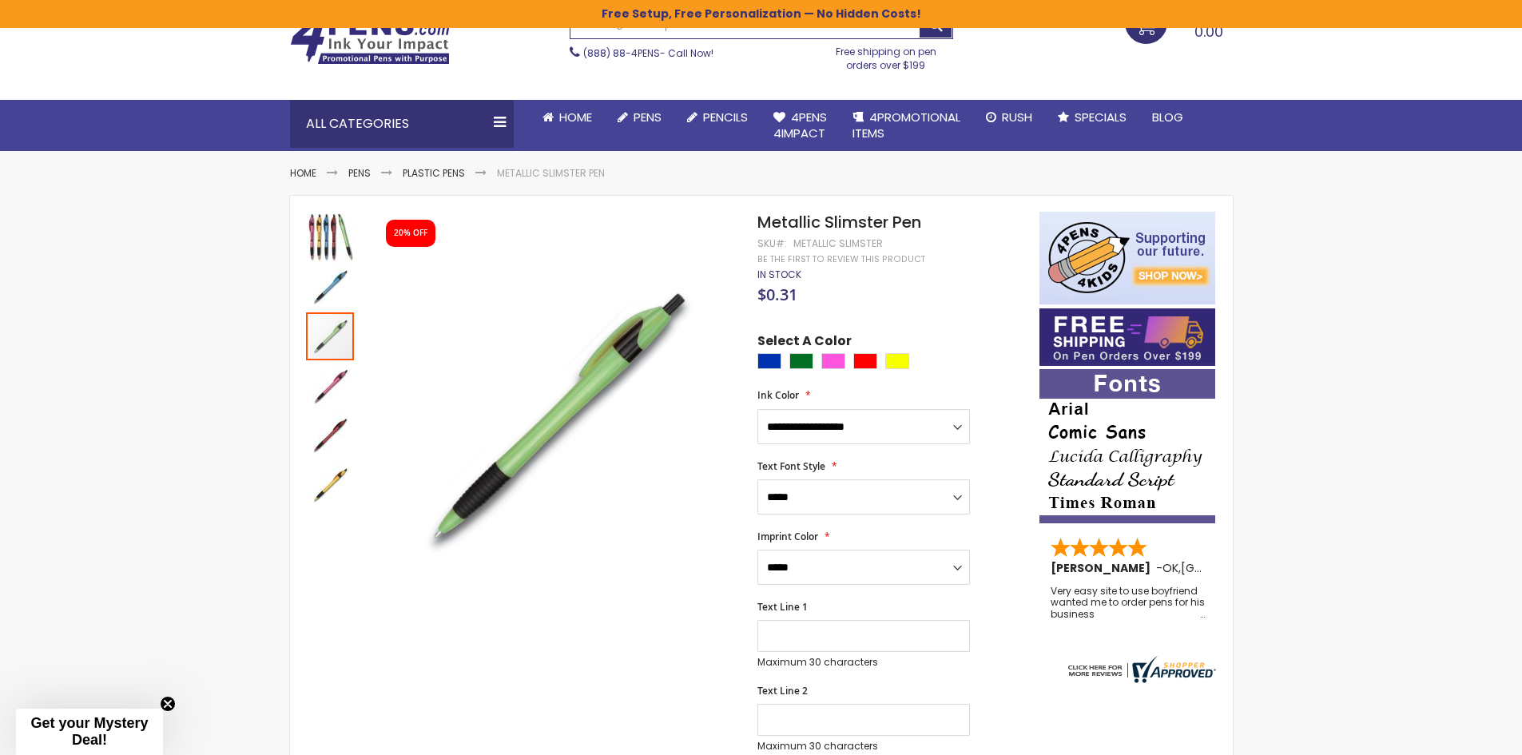  What do you see at coordinates (168, 704) in the screenshot?
I see `button: Close teaser` at bounding box center [168, 704].